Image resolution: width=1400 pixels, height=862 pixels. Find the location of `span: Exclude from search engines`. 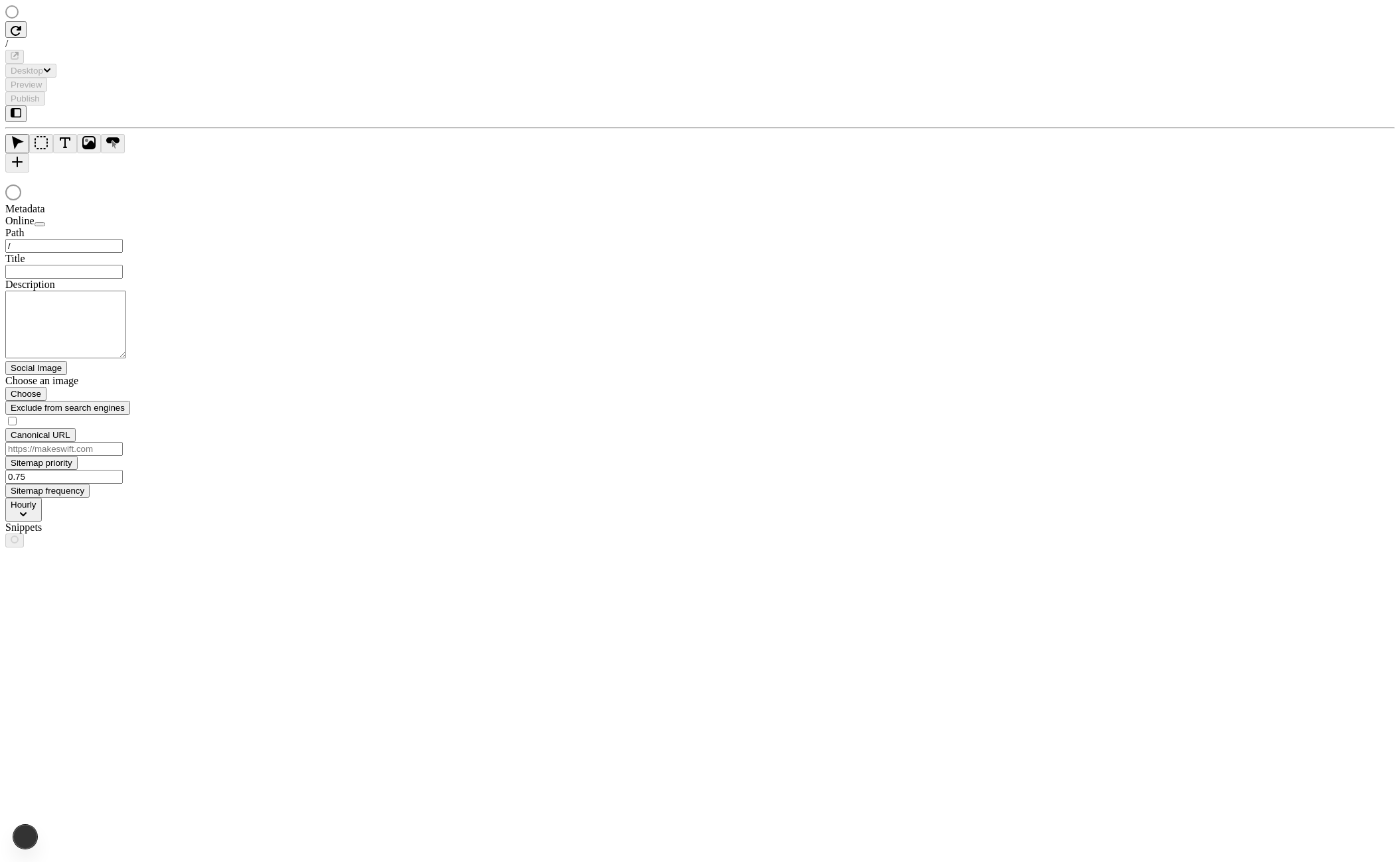

span: Exclude from search engines is located at coordinates (68, 408).